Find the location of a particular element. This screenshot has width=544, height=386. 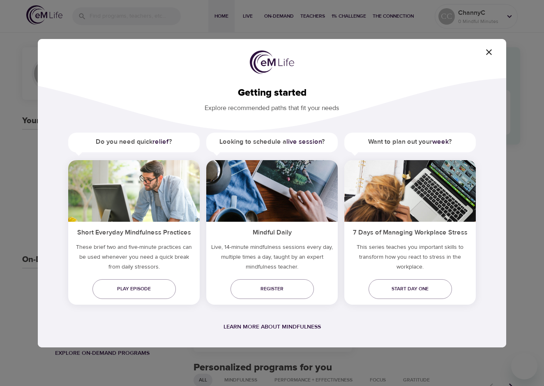

h2: Getting started is located at coordinates (272, 93).